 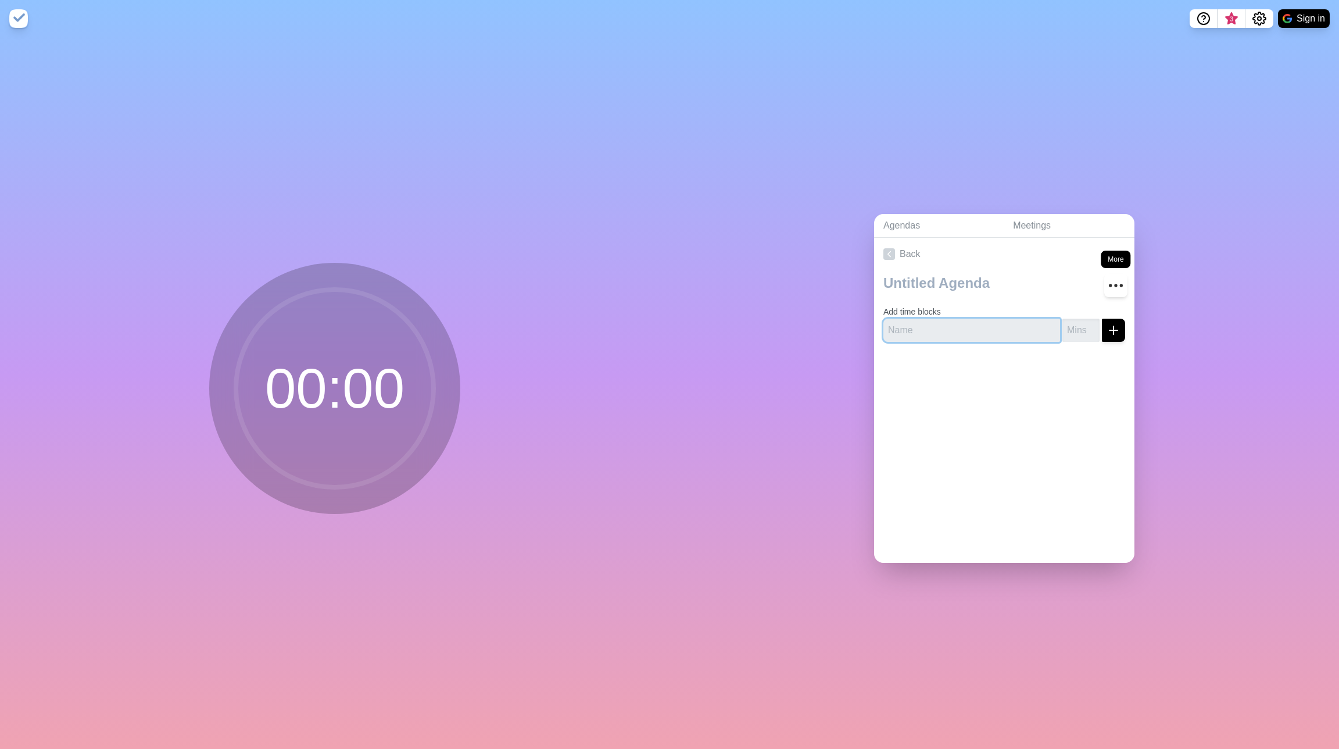 What do you see at coordinates (1069, 225) in the screenshot?
I see `a: Meetings` at bounding box center [1069, 225].